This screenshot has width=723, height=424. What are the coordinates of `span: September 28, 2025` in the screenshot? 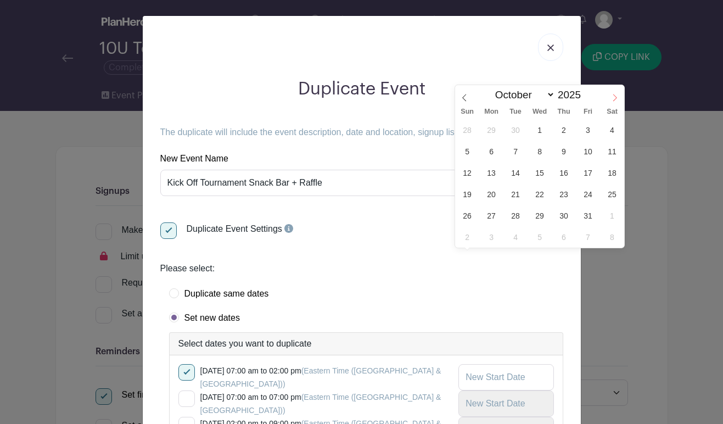 It's located at (467, 129).